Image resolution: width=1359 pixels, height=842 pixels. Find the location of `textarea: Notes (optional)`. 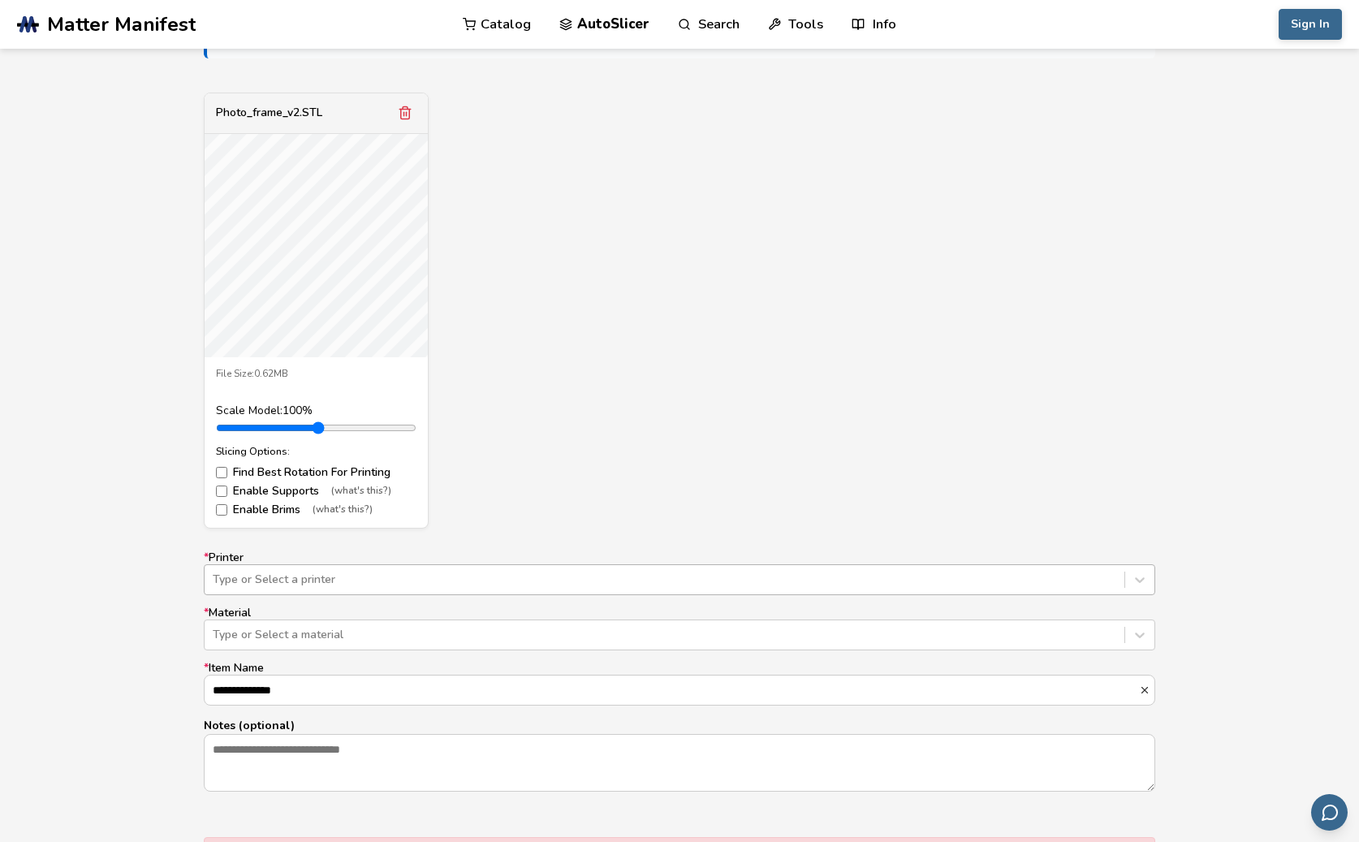

textarea: Notes (optional) is located at coordinates (679, 762).